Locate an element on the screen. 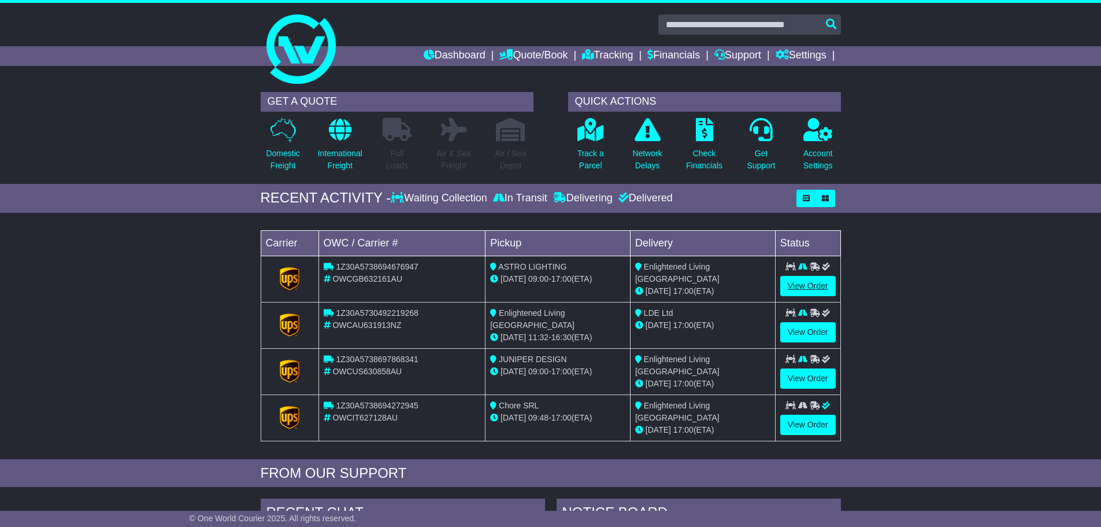 The width and height of the screenshot is (1101, 527). div: QUICK ACTIONS is located at coordinates (705, 102).